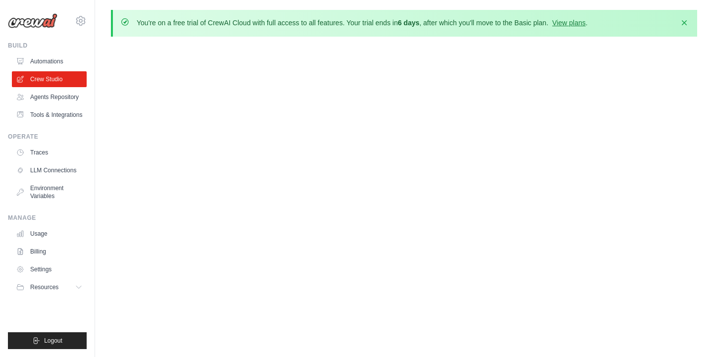 This screenshot has width=713, height=357. I want to click on a: Traces, so click(49, 152).